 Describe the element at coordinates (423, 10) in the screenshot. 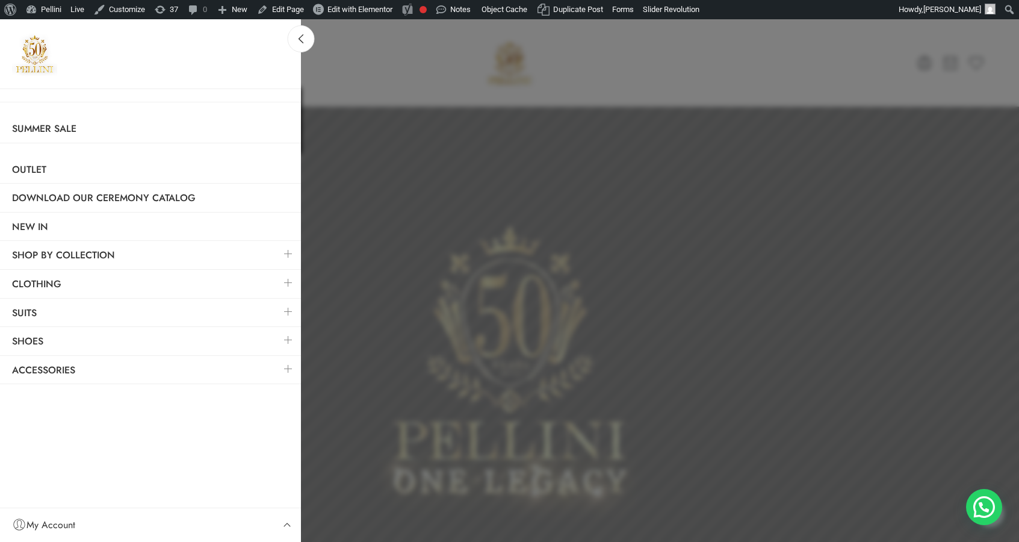

I see `div: Focus keyphrase not set` at that location.